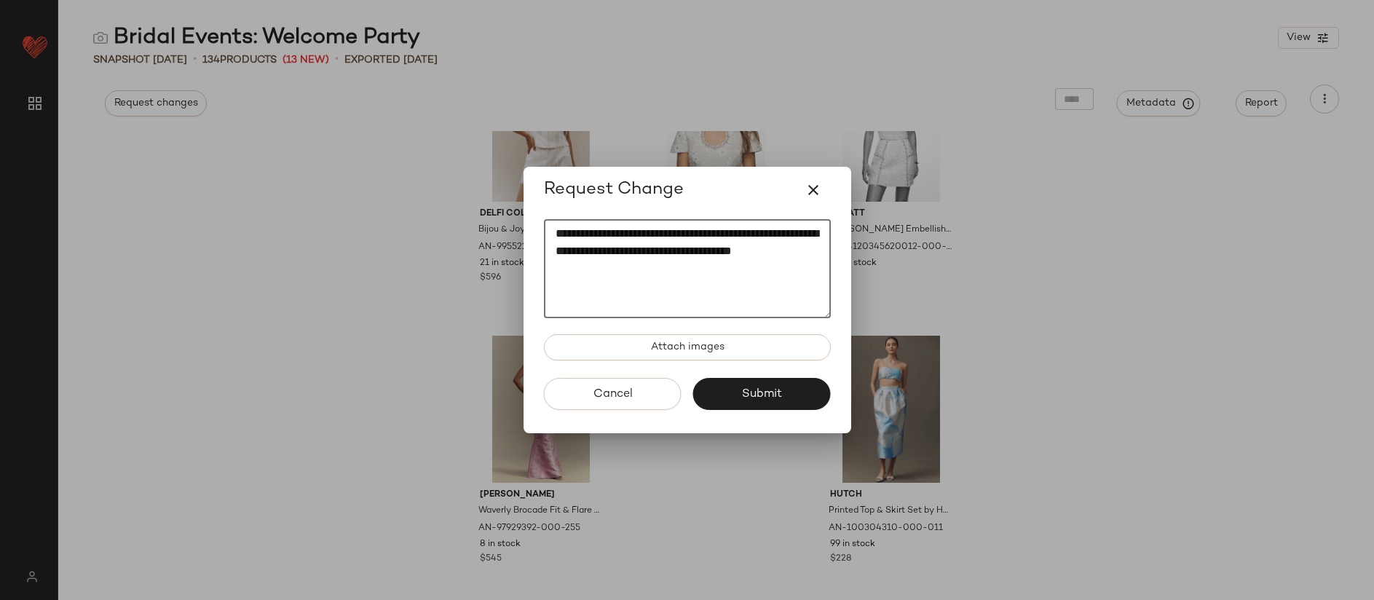 The height and width of the screenshot is (600, 1374). I want to click on span: Attach images, so click(687, 347).